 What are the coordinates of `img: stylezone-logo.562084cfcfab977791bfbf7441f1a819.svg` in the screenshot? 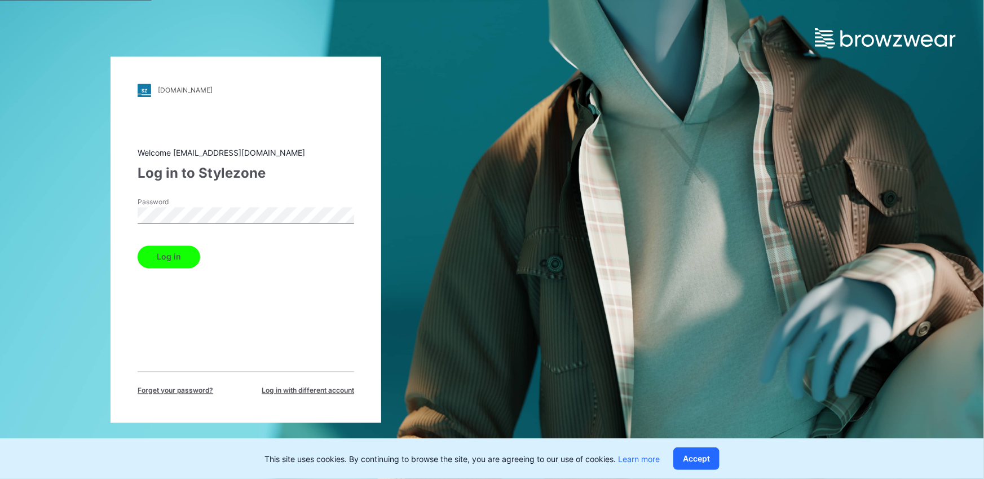 It's located at (144, 90).